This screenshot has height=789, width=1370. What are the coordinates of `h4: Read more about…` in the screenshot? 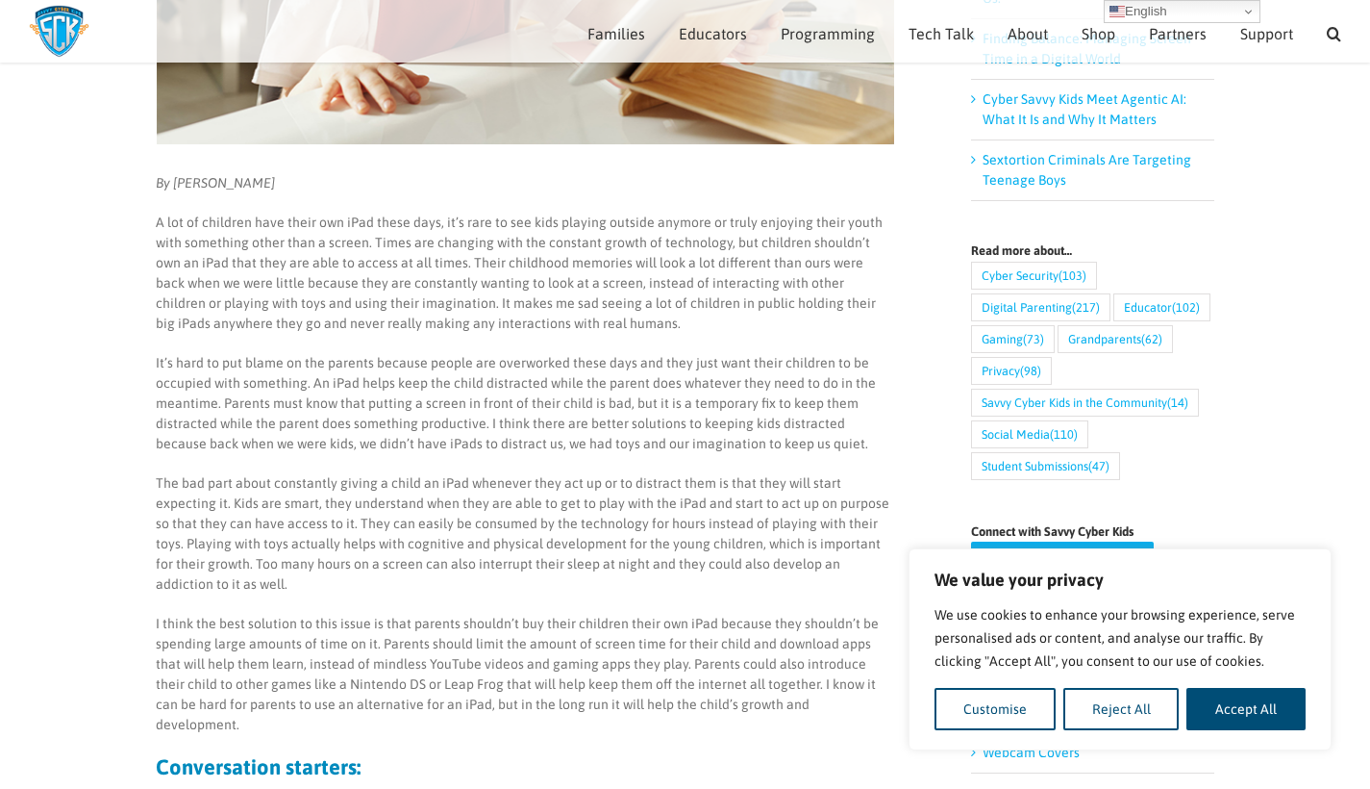 It's located at (1092, 250).